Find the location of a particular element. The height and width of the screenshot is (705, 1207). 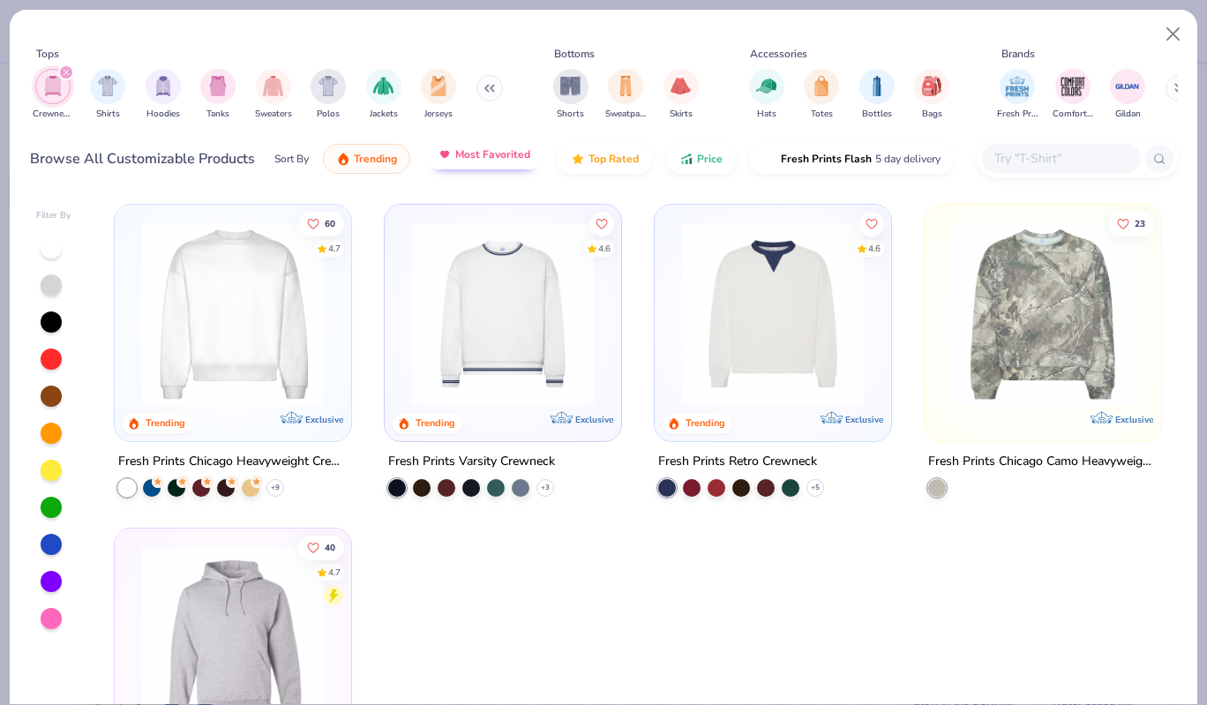

span: Comfort Colors is located at coordinates (1073, 114).